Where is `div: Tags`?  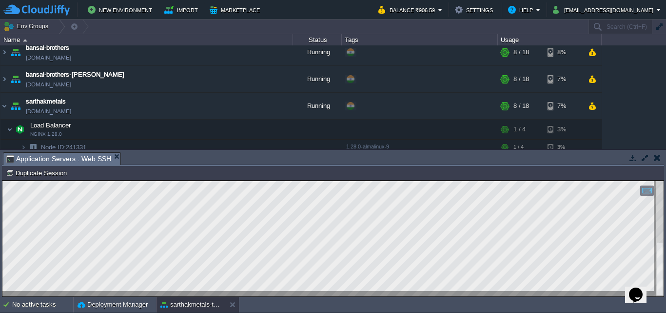 div: Tags is located at coordinates (420, 40).